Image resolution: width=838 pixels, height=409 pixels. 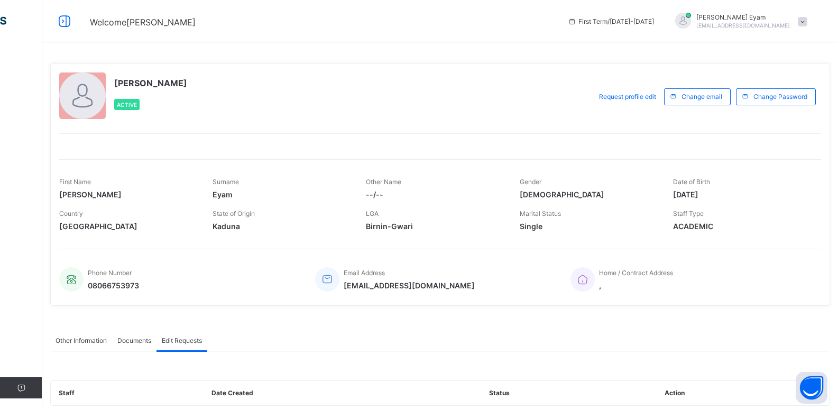 What do you see at coordinates (281, 226) in the screenshot?
I see `span: Kaduna` at bounding box center [281, 226].